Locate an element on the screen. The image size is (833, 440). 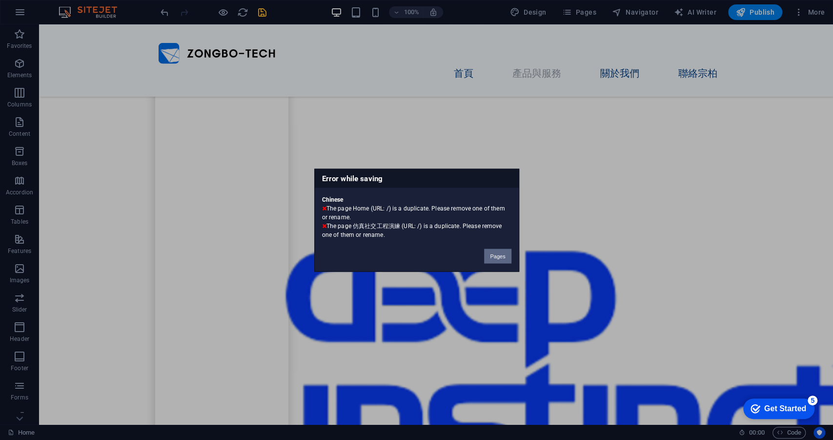
h3: Error while saving is located at coordinates (417, 178).